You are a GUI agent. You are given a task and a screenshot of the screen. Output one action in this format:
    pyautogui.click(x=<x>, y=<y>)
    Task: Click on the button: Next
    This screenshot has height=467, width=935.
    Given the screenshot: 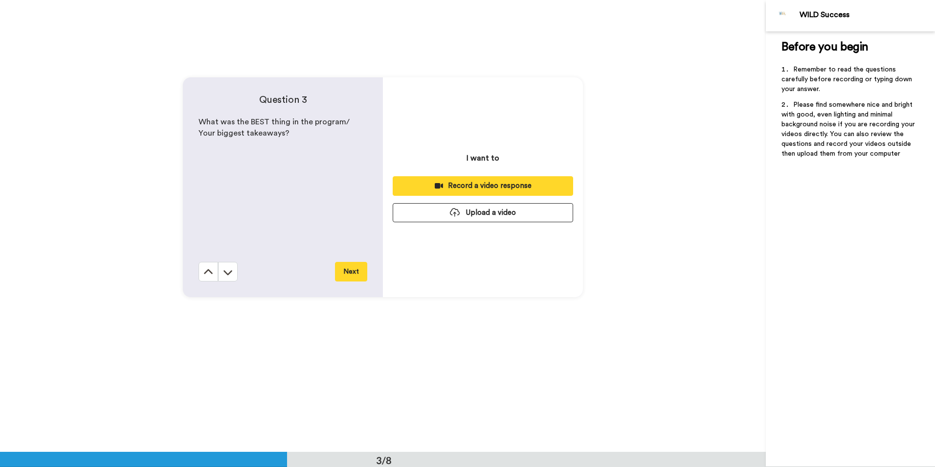 What is the action you would take?
    pyautogui.click(x=351, y=272)
    